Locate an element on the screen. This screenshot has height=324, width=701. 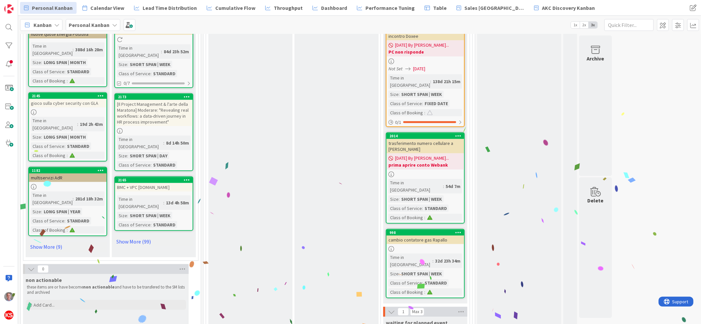
div: cambio contatore gas Rapallo is located at coordinates (425, 240).